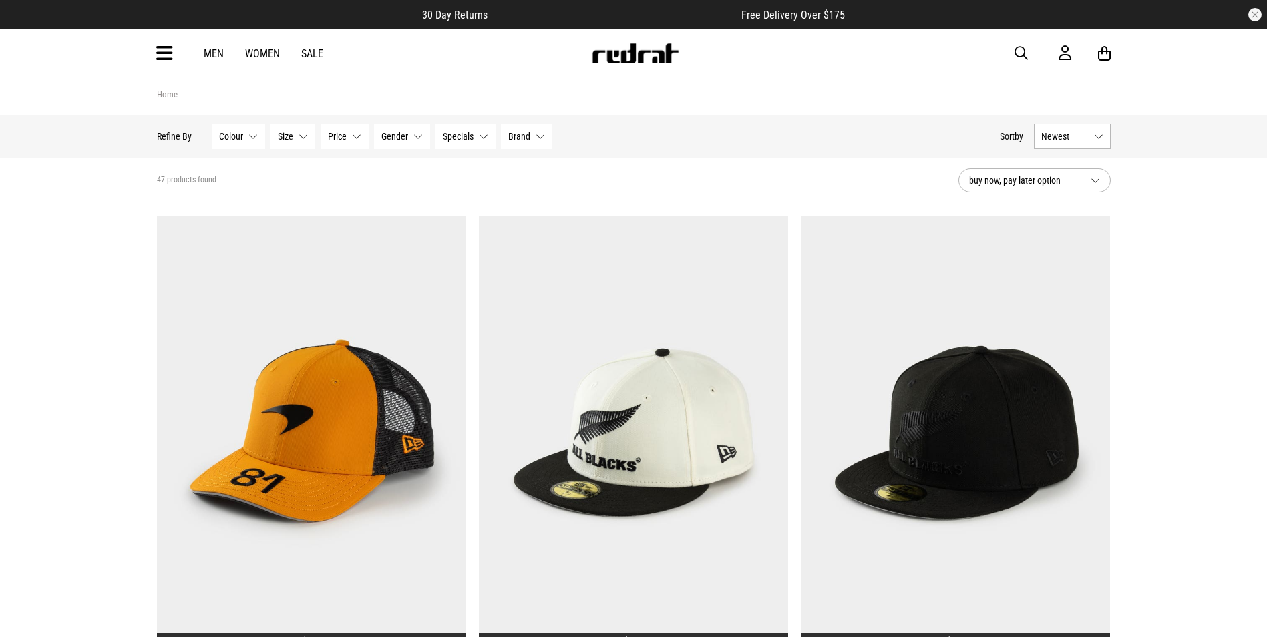 This screenshot has width=1267, height=637. I want to click on a: Home, so click(167, 94).